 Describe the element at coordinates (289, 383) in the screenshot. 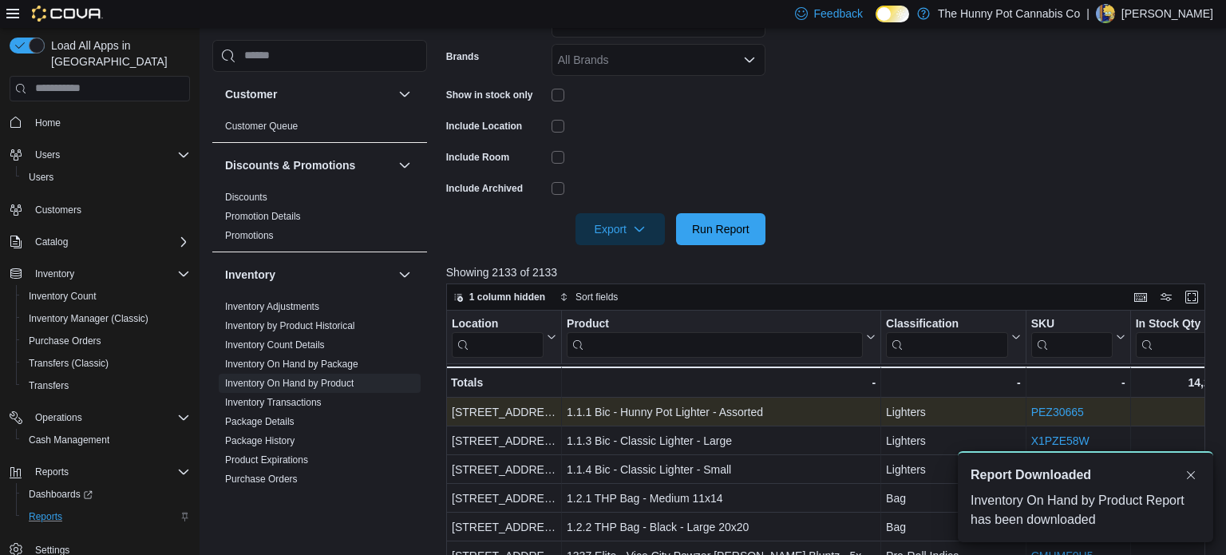

I see `span: Inventory On Hand by Product` at that location.